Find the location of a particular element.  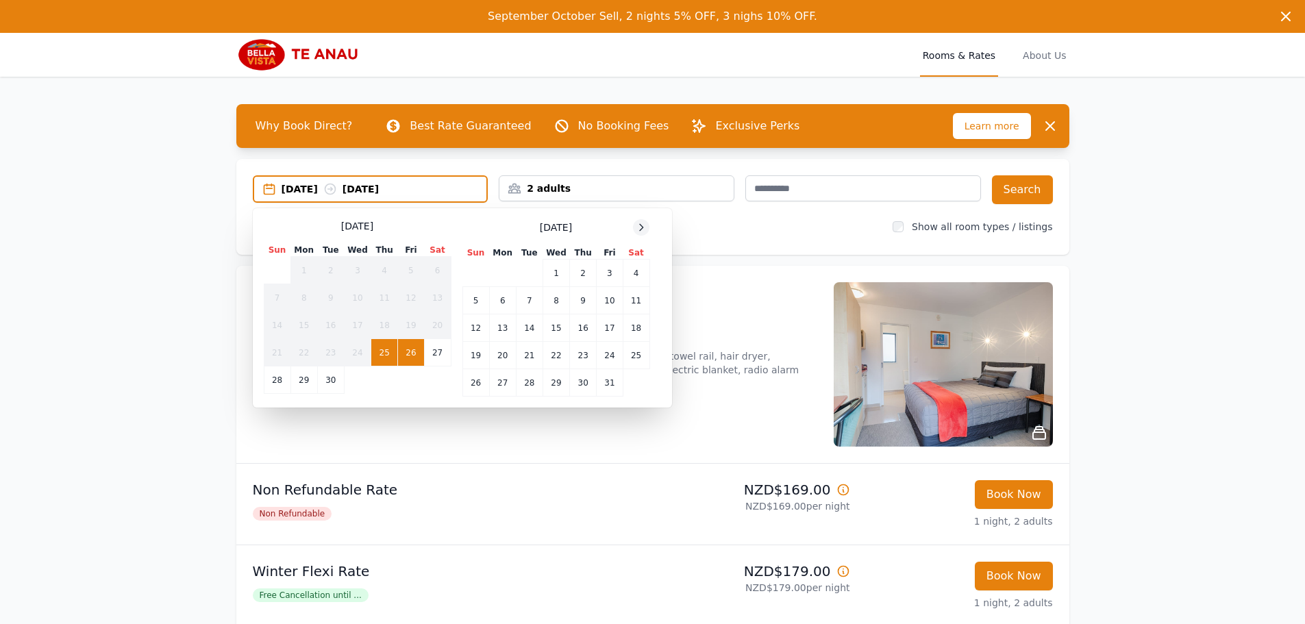

button: Search is located at coordinates (1022, 190).